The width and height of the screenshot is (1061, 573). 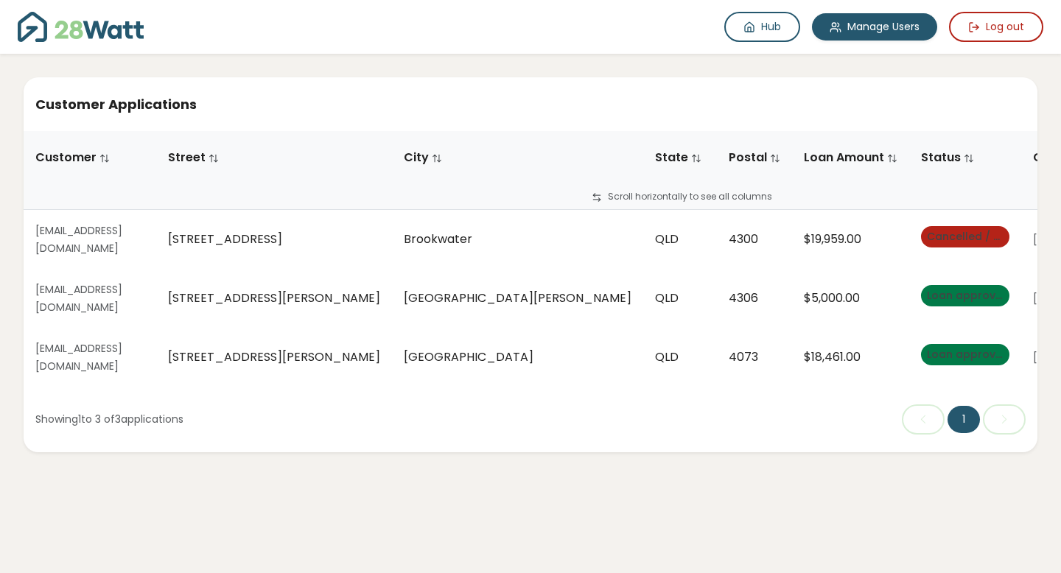 I want to click on span: Postal, so click(x=754, y=157).